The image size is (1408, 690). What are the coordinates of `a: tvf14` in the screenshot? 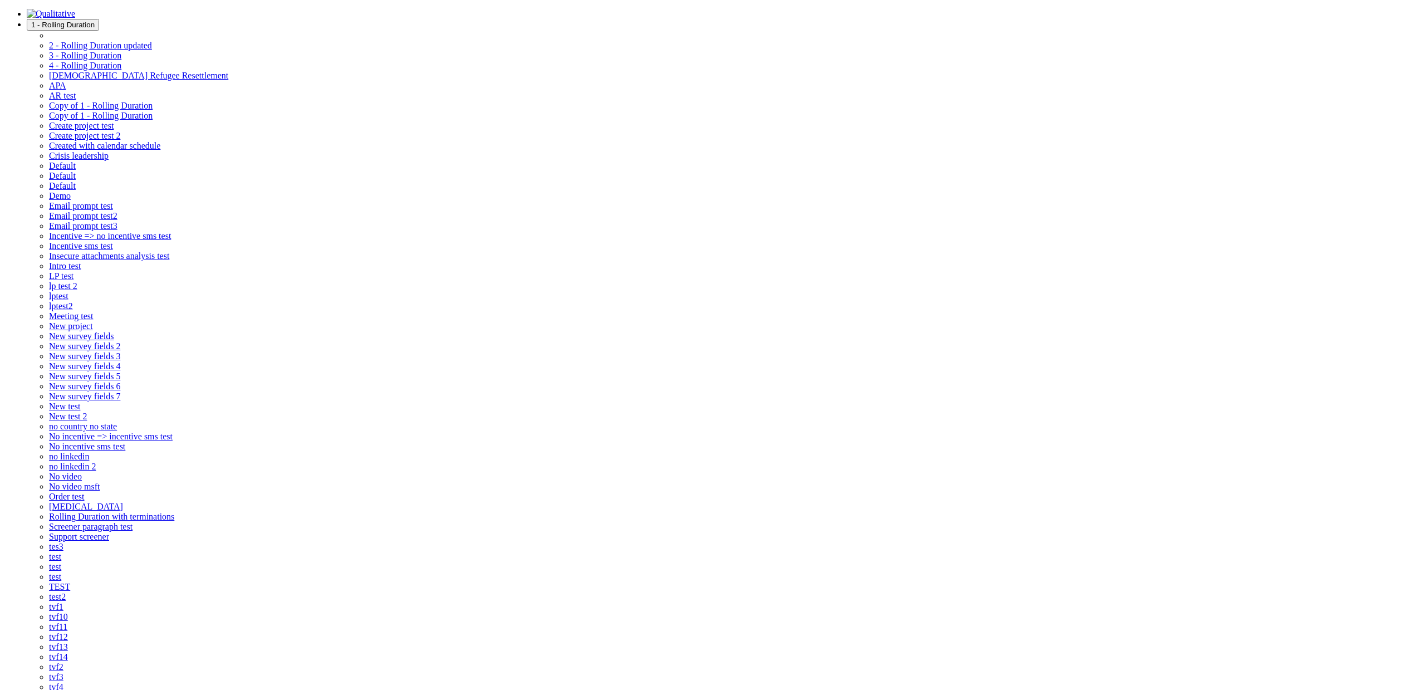 It's located at (58, 657).